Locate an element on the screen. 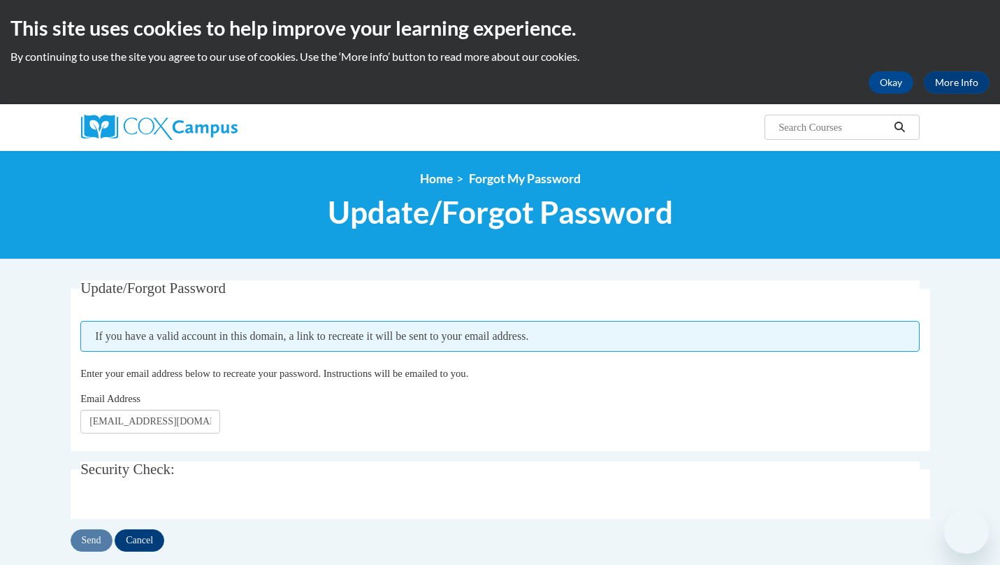 The image size is (1000, 565). span: Email Address is located at coordinates (110, 398).